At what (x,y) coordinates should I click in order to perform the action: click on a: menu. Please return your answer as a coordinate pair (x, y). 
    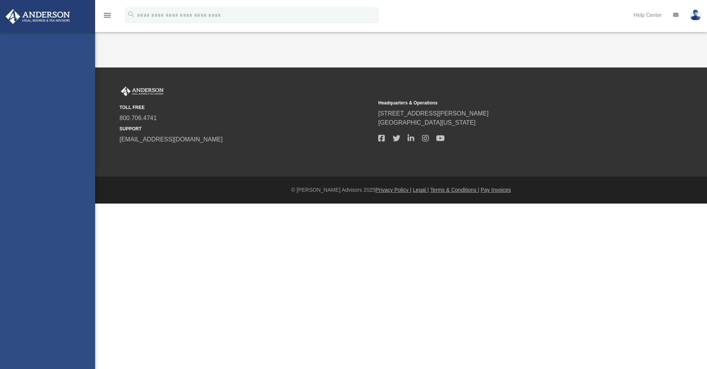
    Looking at the image, I should click on (107, 17).